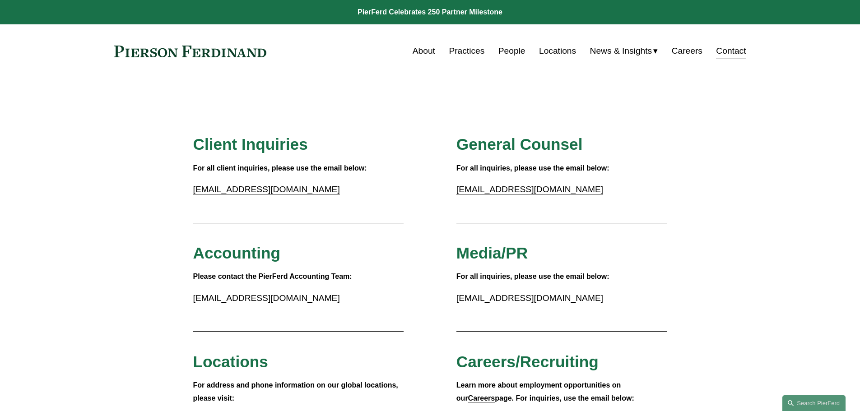  What do you see at coordinates (466, 51) in the screenshot?
I see `a: Practices` at bounding box center [466, 51].